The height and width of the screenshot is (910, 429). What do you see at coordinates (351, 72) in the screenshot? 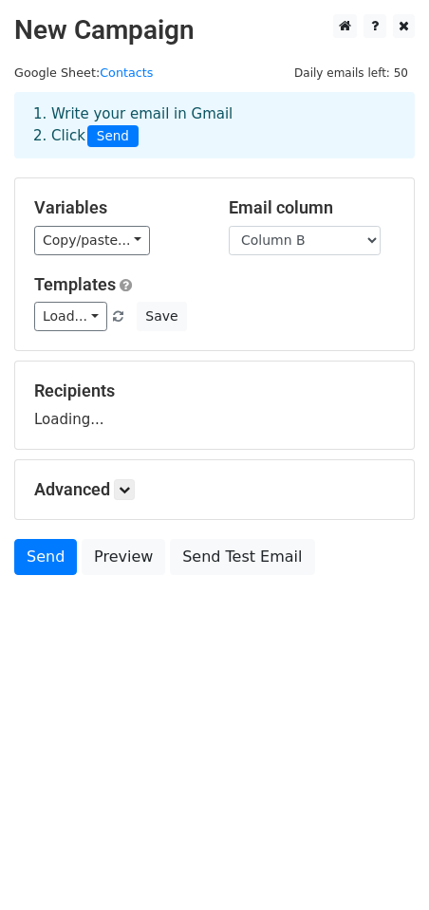
I see `a: Daily emails left: 50` at bounding box center [351, 72].